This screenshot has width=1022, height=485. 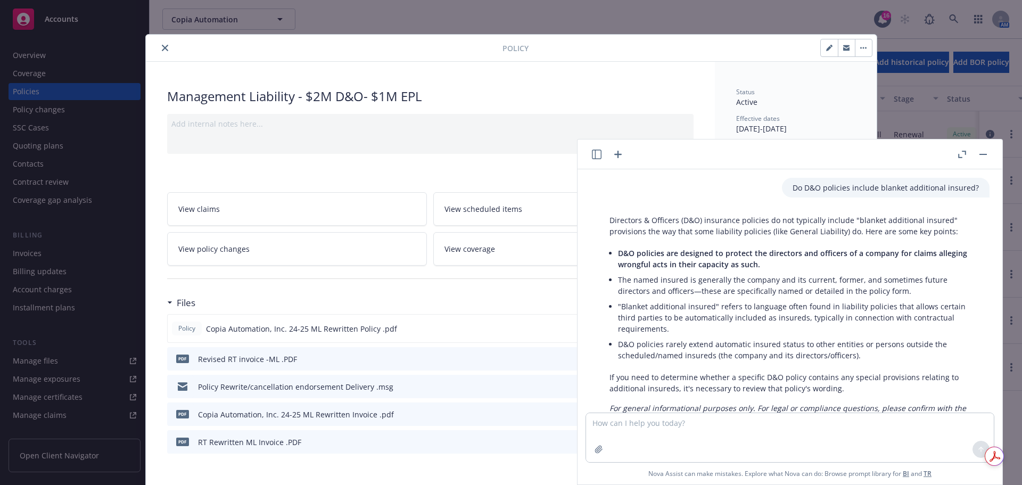 I want to click on span: pdf, so click(x=183, y=414).